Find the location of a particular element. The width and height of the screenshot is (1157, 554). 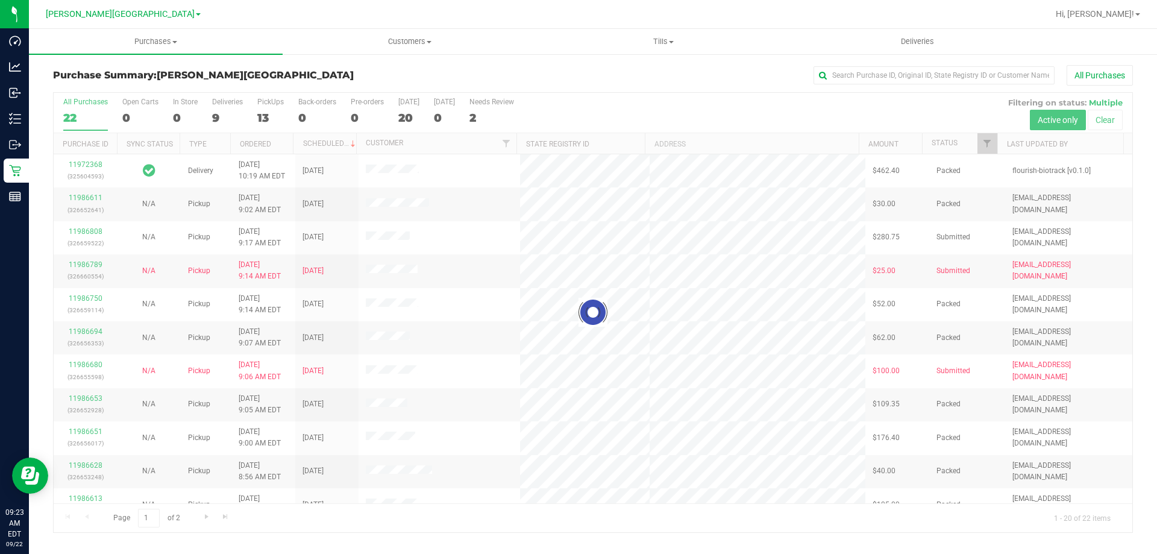

inline-svg: Dashboard is located at coordinates (15, 41).